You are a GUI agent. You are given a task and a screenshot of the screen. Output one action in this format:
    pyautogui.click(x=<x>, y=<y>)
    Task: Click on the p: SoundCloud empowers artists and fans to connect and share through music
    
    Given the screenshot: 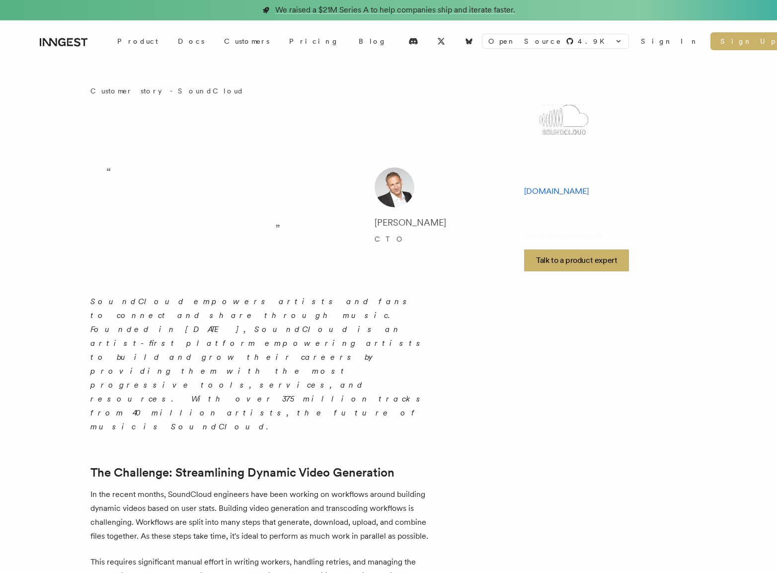 What is the action you would take?
    pyautogui.click(x=597, y=161)
    